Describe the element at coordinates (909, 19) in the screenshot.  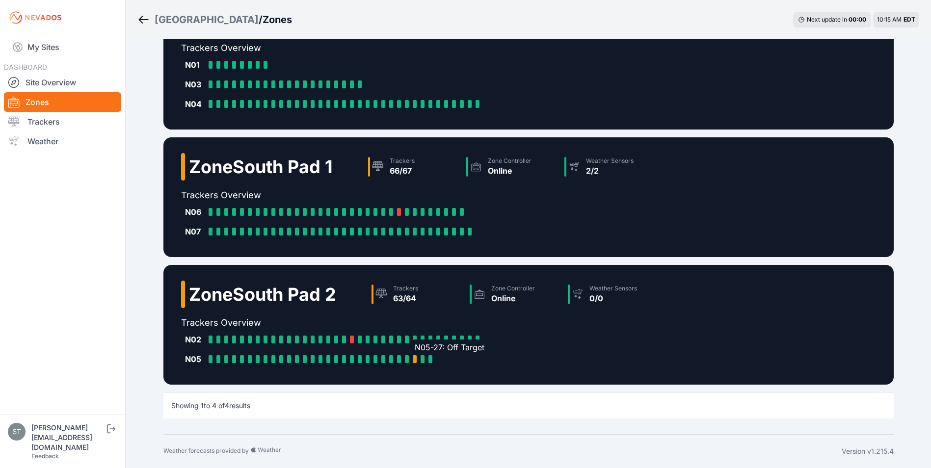
I see `span: EDT` at that location.